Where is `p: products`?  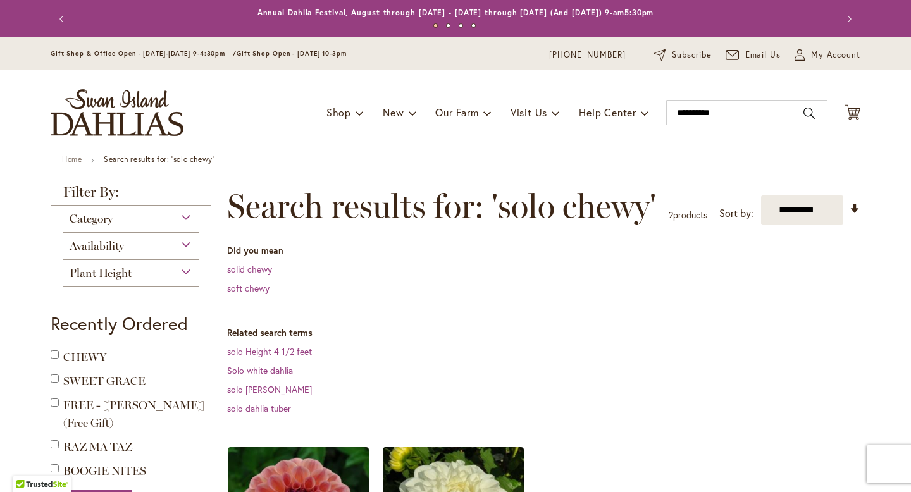 p: products is located at coordinates (687, 215).